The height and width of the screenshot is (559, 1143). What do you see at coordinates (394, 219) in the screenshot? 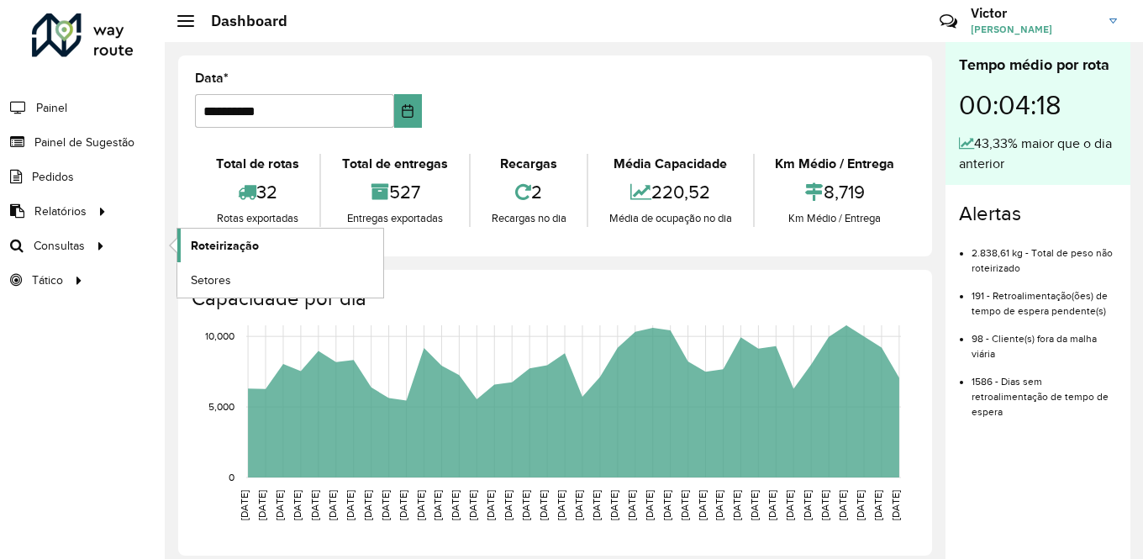
I see `div: Entregas exportadas` at bounding box center [394, 219].